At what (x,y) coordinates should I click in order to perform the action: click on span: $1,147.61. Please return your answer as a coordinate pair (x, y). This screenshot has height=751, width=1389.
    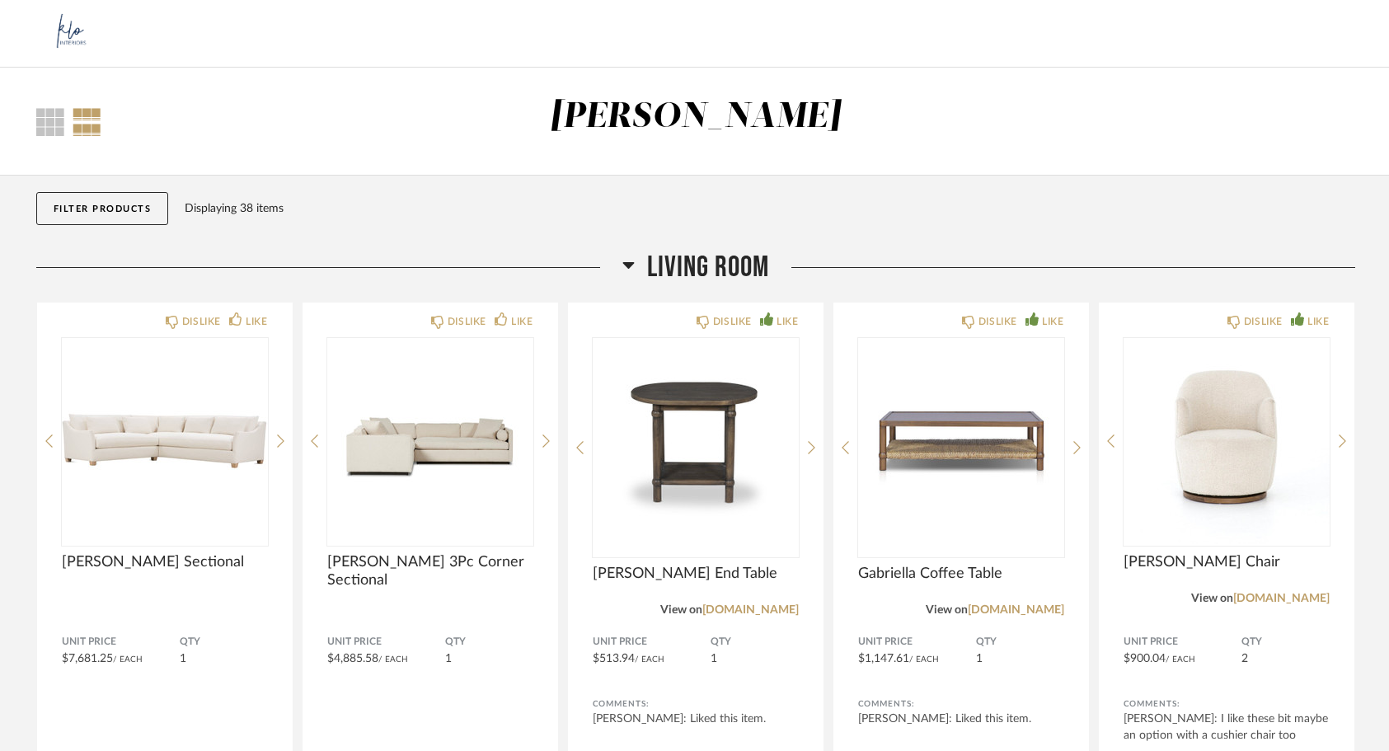
    Looking at the image, I should click on (884, 659).